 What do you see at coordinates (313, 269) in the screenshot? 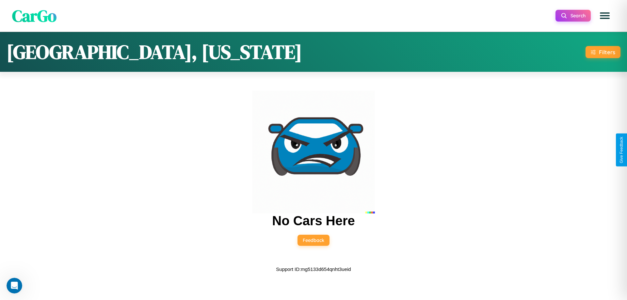
I see `p: Support ID: mg5133d654qnht3ueid` at bounding box center [313, 269].